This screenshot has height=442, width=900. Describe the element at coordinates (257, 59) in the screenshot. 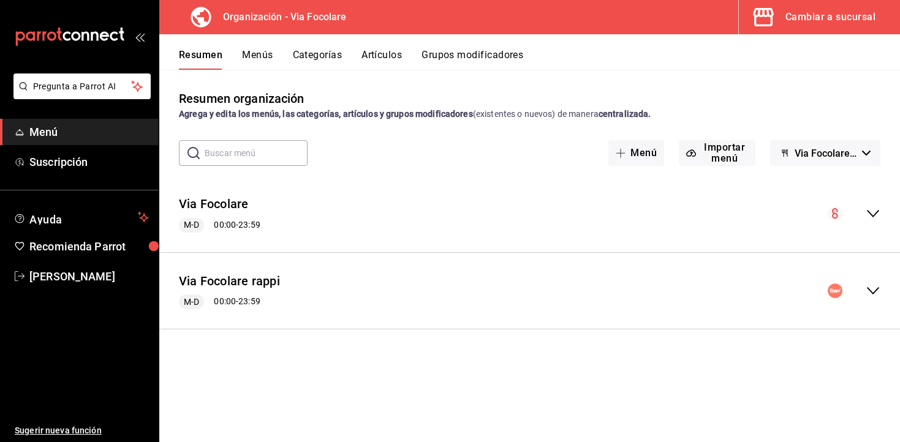

I see `button: Menús` at that location.